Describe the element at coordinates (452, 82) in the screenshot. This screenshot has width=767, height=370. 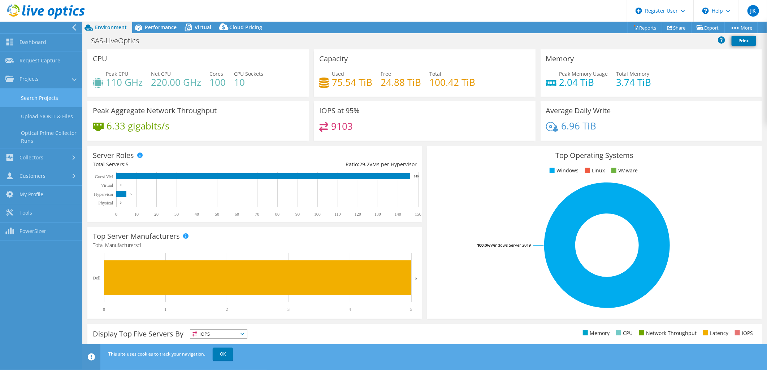
I see `h4: 100.42 TiB` at that location.